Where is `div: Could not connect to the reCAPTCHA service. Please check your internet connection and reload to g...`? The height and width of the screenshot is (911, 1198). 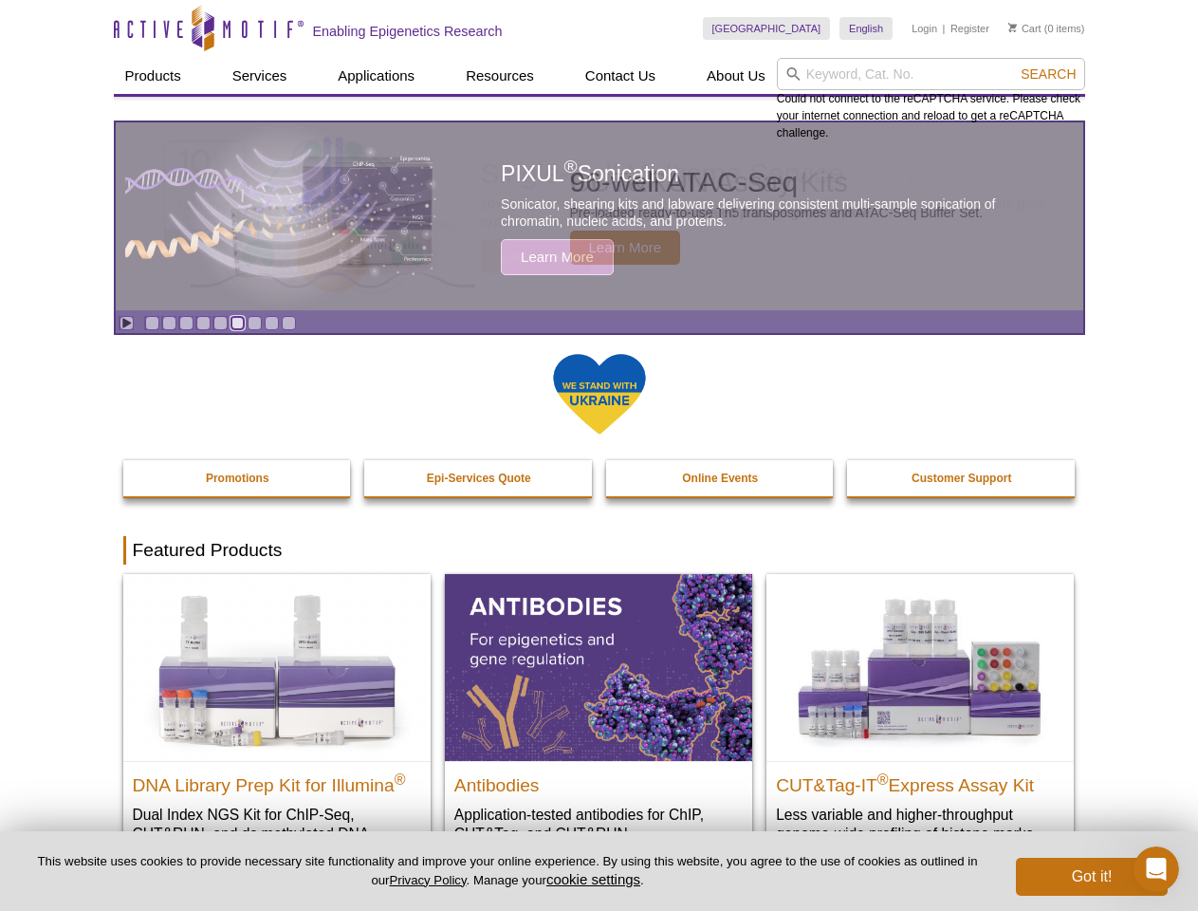 div: Could not connect to the reCAPTCHA service. Please check your internet connection and reload to g... is located at coordinates (930, 100).